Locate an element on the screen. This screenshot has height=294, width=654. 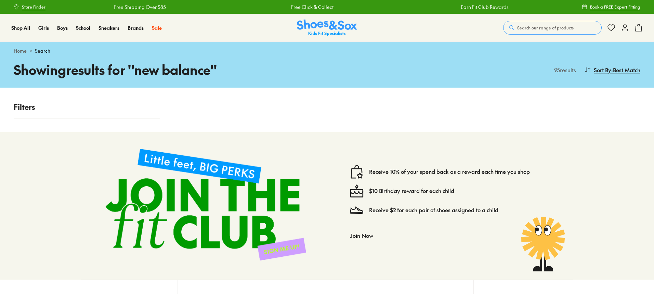
span: Store Finder is located at coordinates (34, 7).